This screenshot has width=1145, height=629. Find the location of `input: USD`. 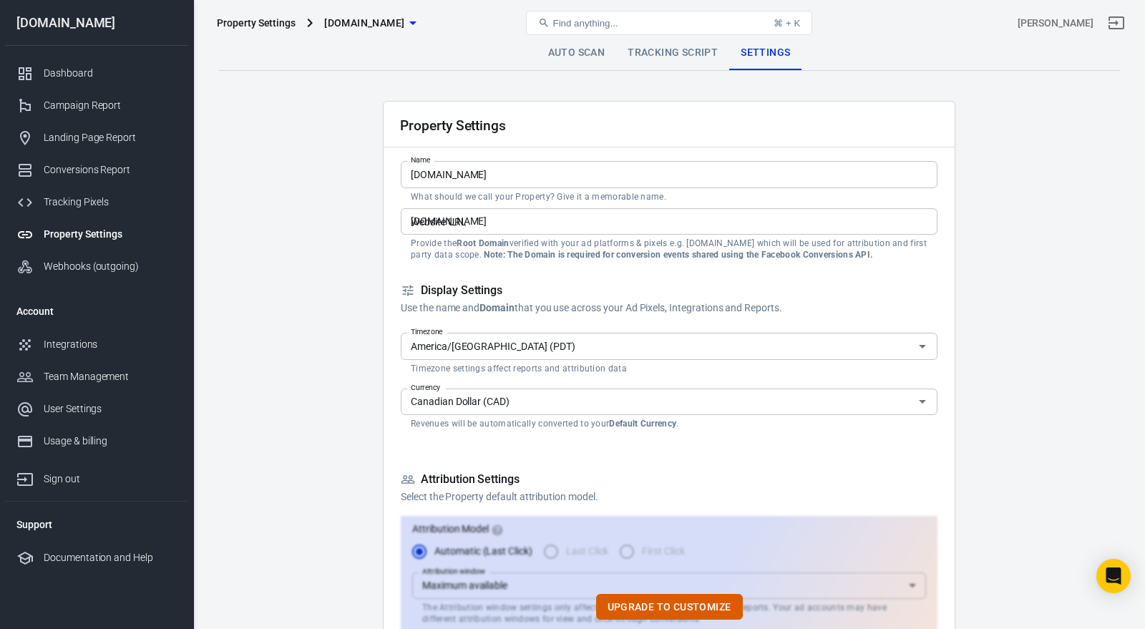

input: USD is located at coordinates (657, 401).